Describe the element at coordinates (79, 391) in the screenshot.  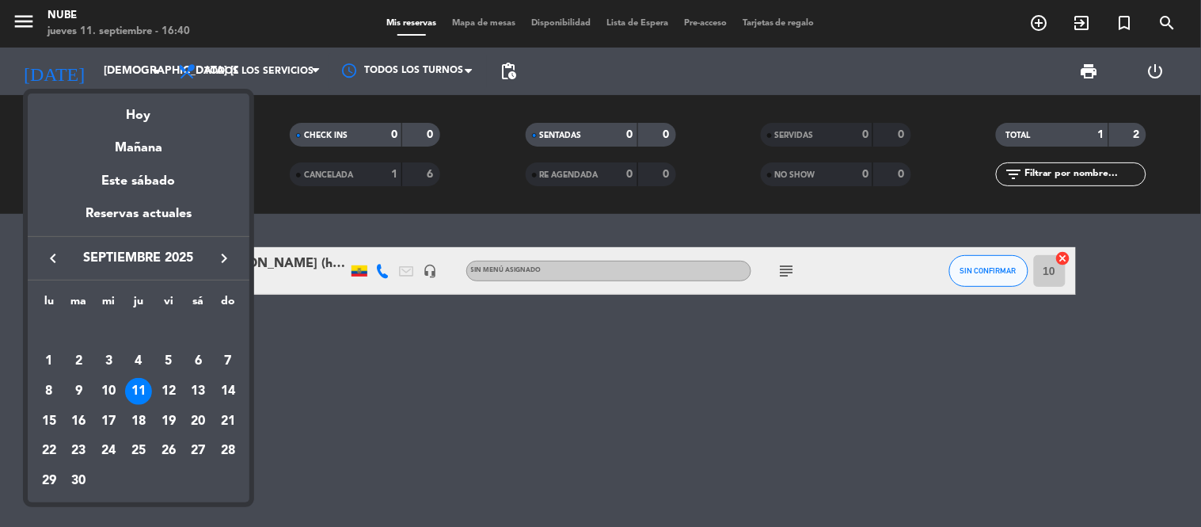
I see `div: 9` at that location.